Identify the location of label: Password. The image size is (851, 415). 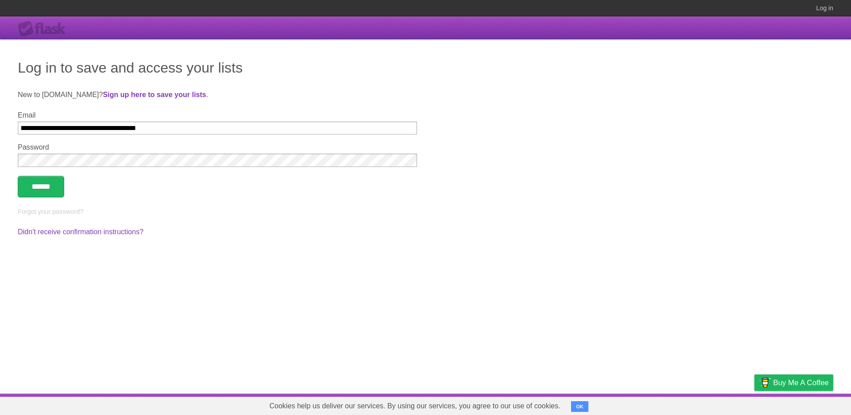
(217, 147).